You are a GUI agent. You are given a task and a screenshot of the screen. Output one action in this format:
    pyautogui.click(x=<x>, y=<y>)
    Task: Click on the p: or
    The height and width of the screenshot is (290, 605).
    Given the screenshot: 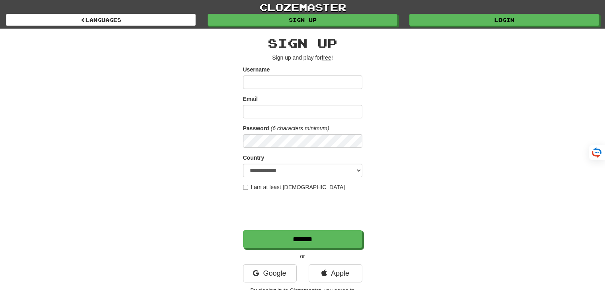 What is the action you would take?
    pyautogui.click(x=303, y=256)
    